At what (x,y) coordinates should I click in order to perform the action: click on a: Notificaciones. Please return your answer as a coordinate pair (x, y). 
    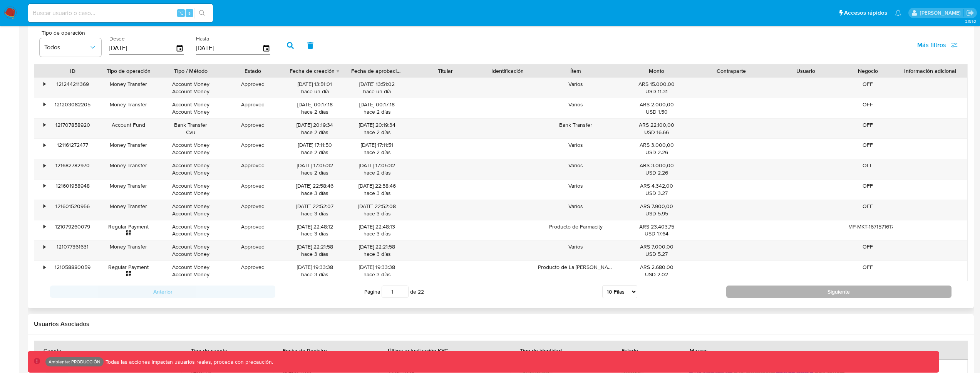
    Looking at the image, I should click on (898, 13).